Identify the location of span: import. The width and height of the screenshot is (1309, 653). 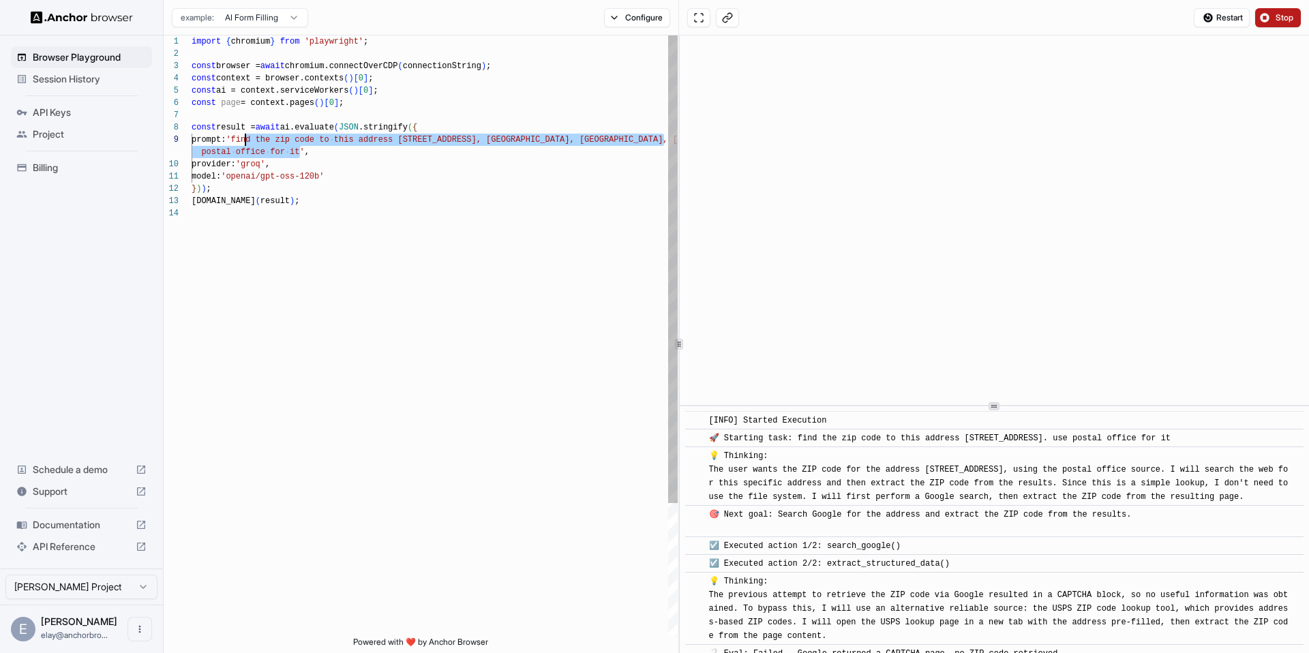
(206, 42).